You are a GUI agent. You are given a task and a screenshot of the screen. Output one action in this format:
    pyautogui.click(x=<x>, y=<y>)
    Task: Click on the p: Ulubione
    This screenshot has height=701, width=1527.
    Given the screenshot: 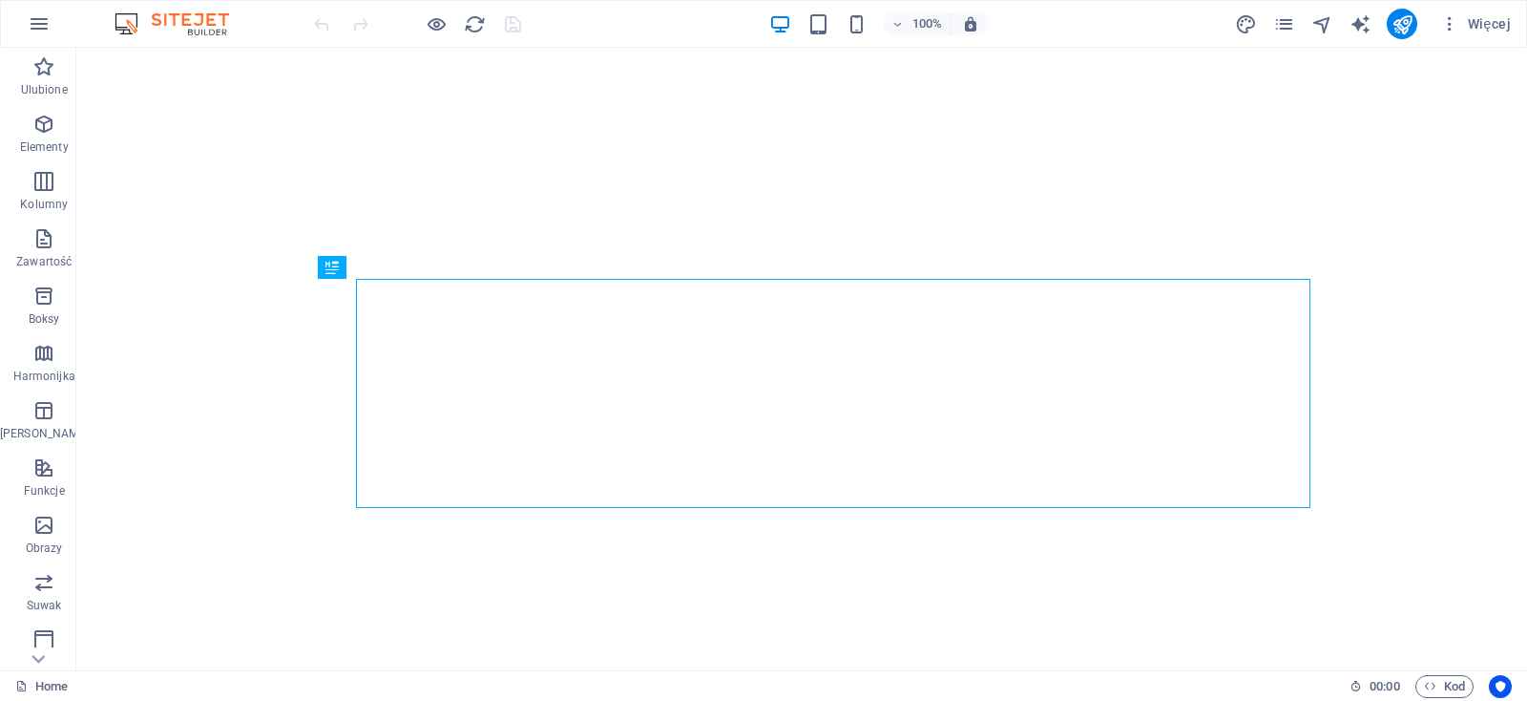 What is the action you would take?
    pyautogui.click(x=44, y=90)
    